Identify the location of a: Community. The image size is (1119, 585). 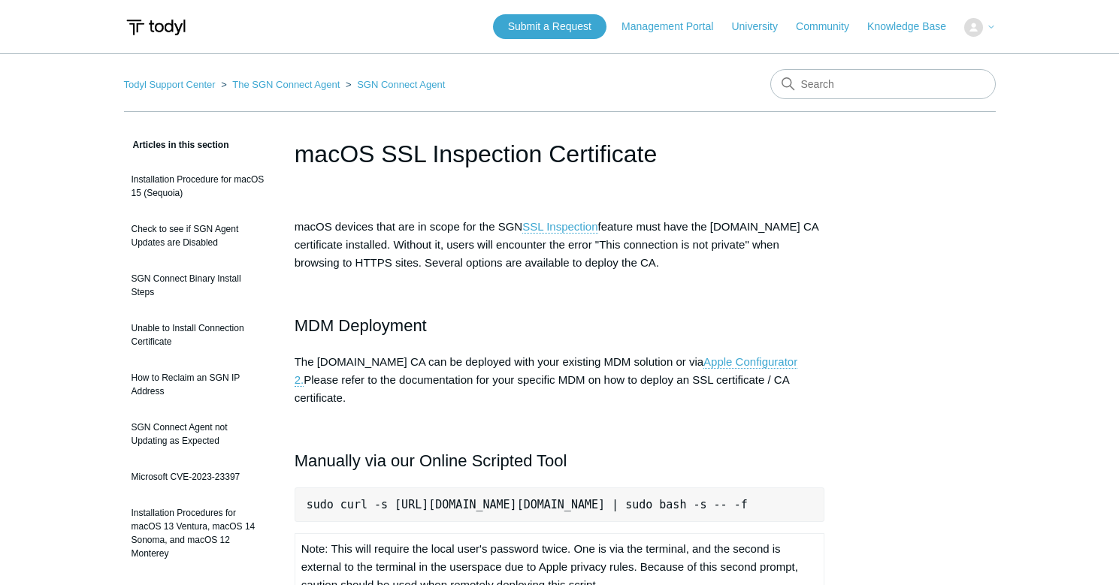
(830, 26).